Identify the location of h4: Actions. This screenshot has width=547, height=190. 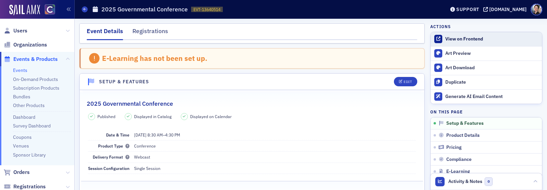
(441, 26).